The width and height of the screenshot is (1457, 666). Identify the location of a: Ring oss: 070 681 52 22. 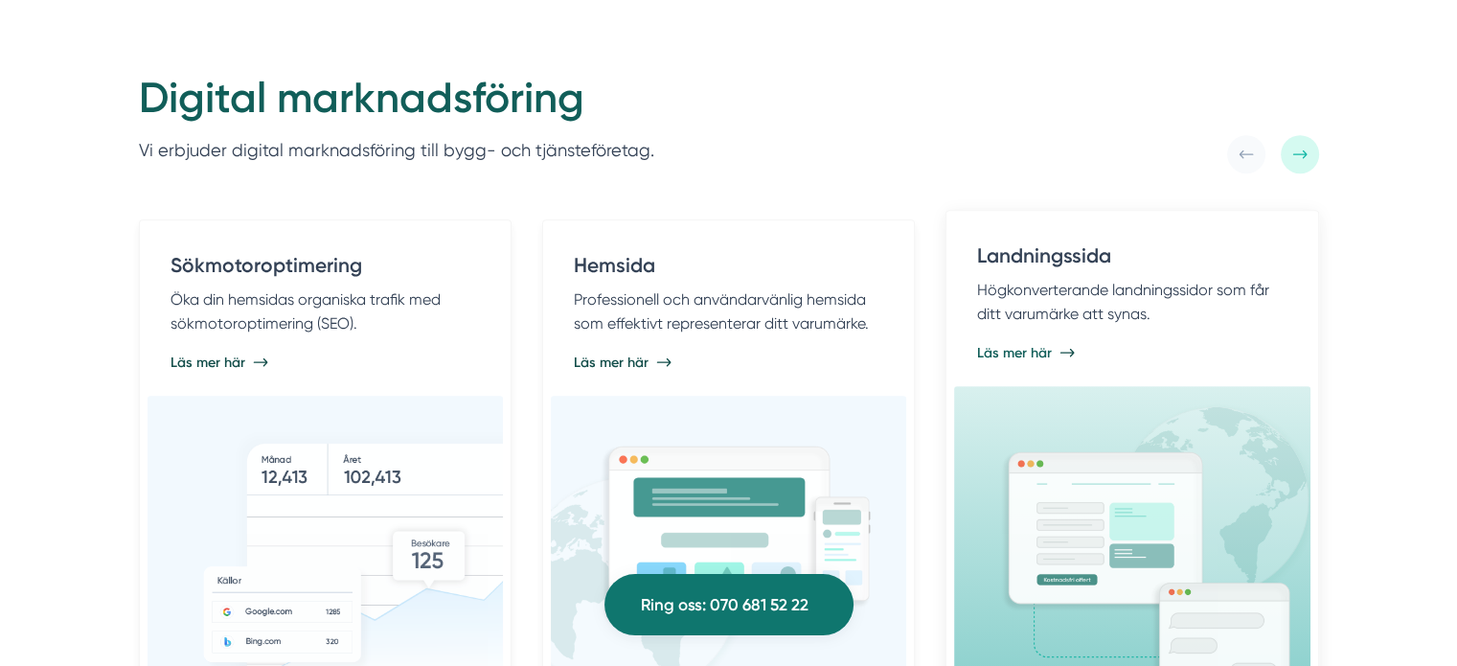
(729, 604).